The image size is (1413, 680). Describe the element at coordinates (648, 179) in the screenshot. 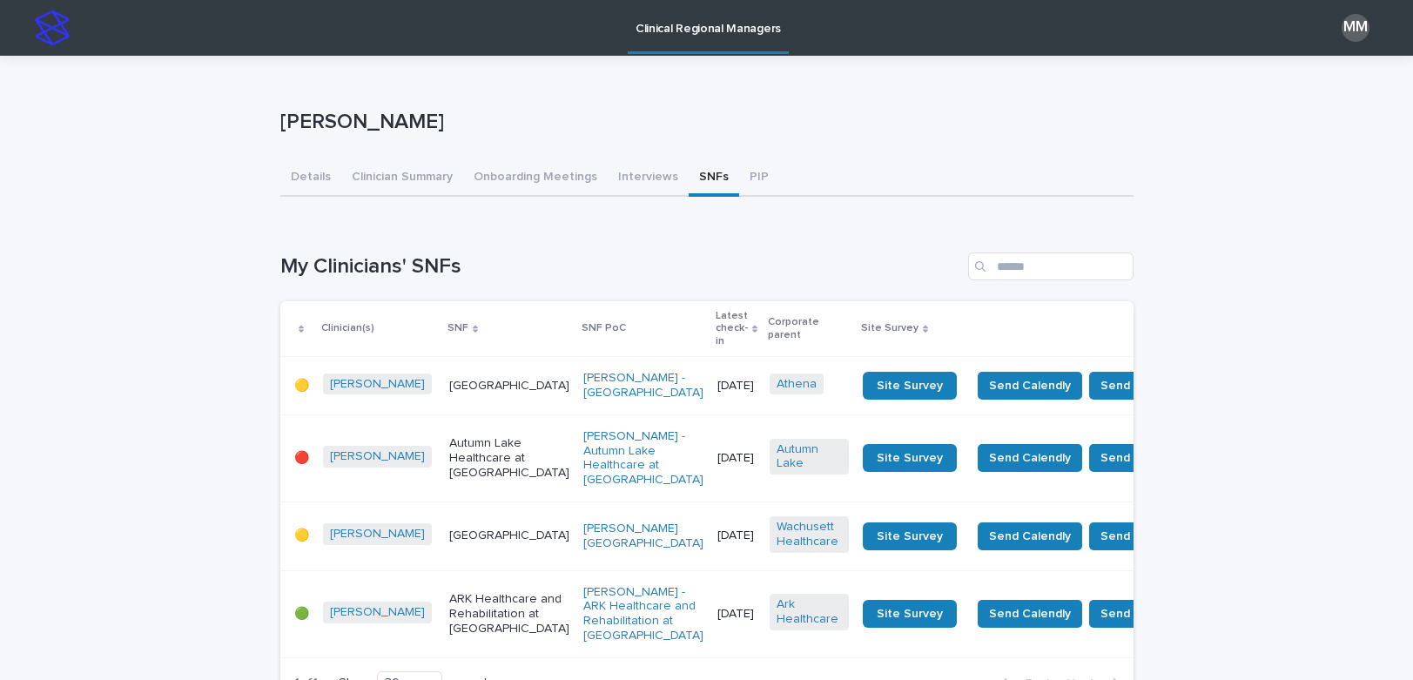

I see `button: Interviews` at that location.